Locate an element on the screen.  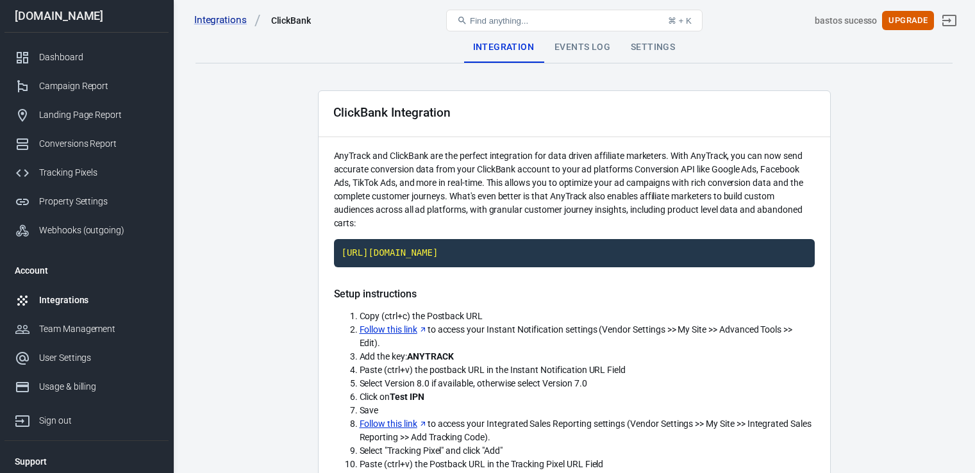
div: Webhooks (outgoing) is located at coordinates (99, 230).